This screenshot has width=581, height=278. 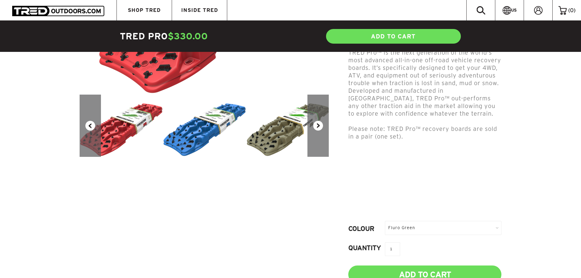 I want to click on span: SHOP TRED, so click(x=144, y=10).